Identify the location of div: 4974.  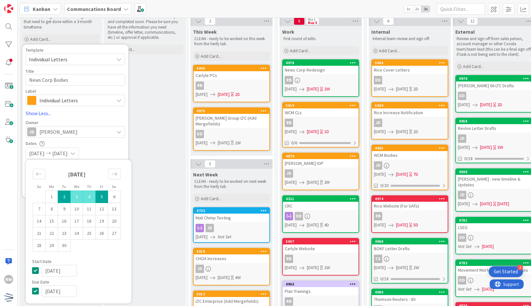
(411, 199).